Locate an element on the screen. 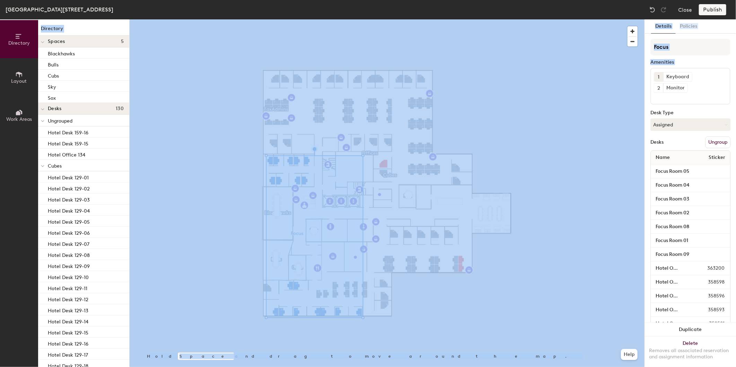  p: Cubs is located at coordinates (53, 75).